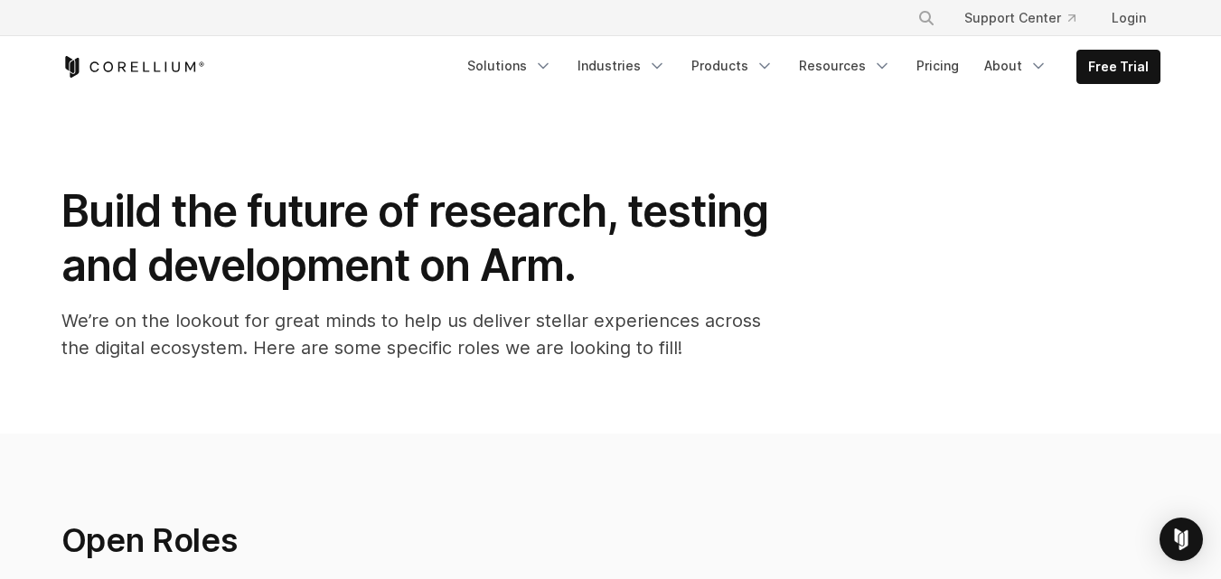  What do you see at coordinates (937, 66) in the screenshot?
I see `a: Pricing` at bounding box center [937, 66].